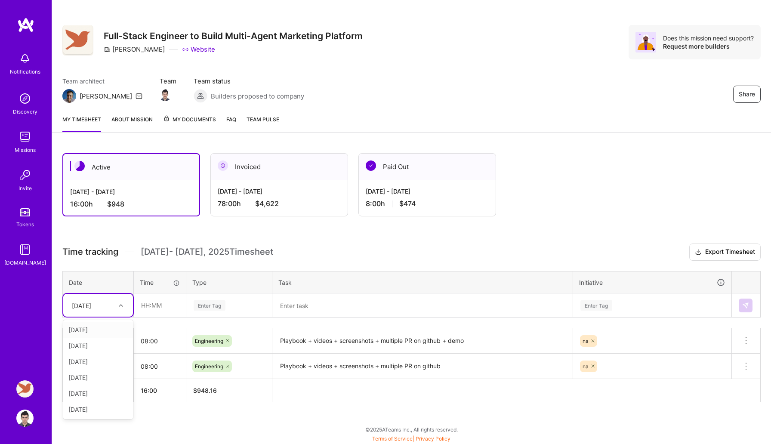 The height and width of the screenshot is (444, 771). What do you see at coordinates (25, 59) in the screenshot?
I see `img: bell` at bounding box center [25, 59].